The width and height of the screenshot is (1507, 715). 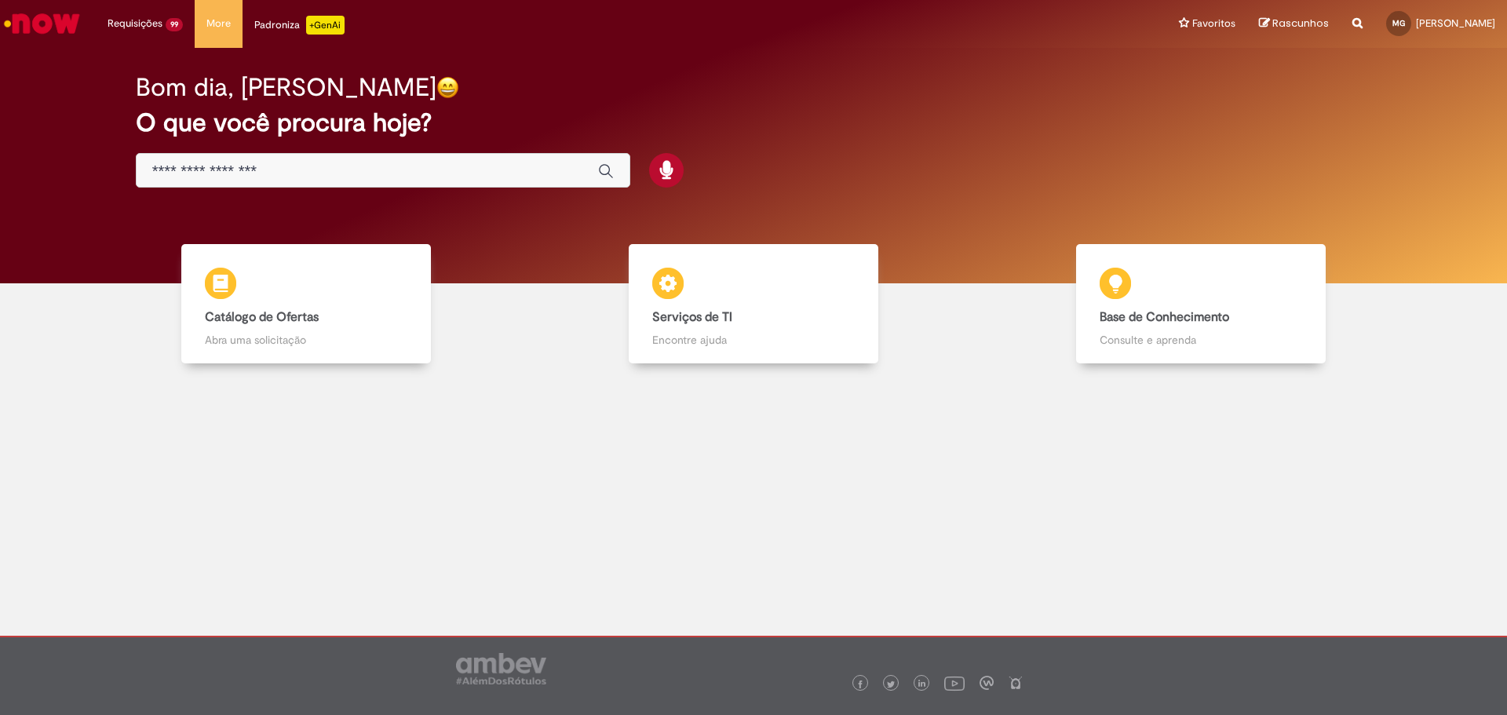 I want to click on b: Catálogo de Ofertas, so click(x=261, y=317).